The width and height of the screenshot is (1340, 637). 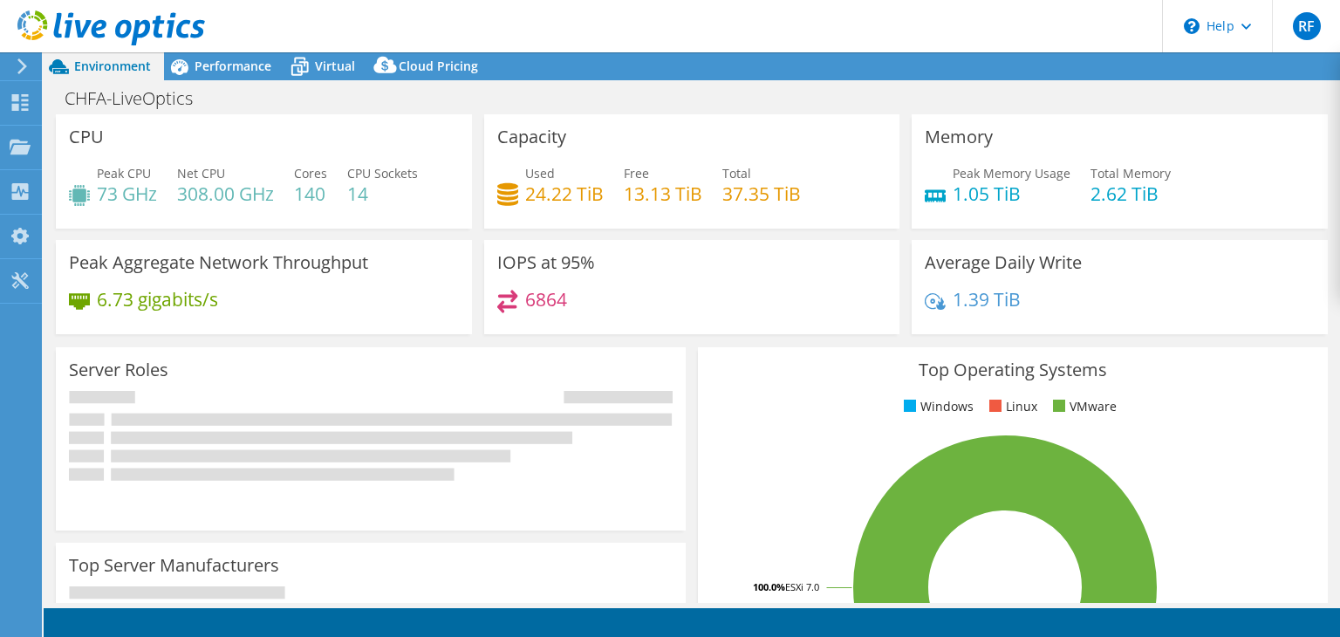 What do you see at coordinates (936, 407) in the screenshot?
I see `li: Windows` at bounding box center [936, 407].